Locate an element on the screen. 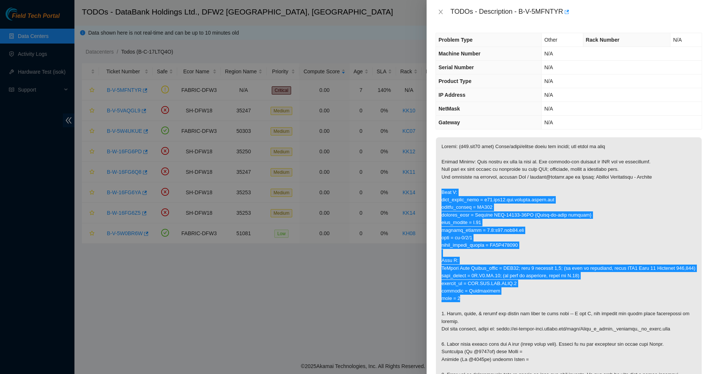  span: Rack Number is located at coordinates (603, 40).